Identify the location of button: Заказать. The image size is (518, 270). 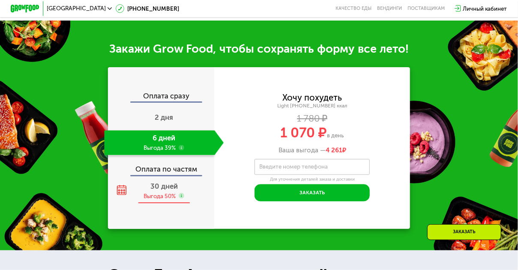
(312, 193).